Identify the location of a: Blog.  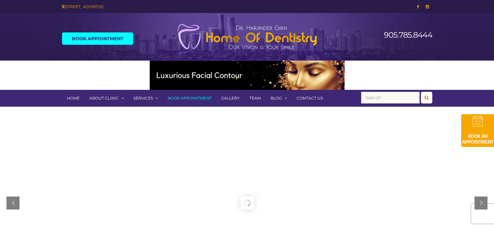
(279, 98).